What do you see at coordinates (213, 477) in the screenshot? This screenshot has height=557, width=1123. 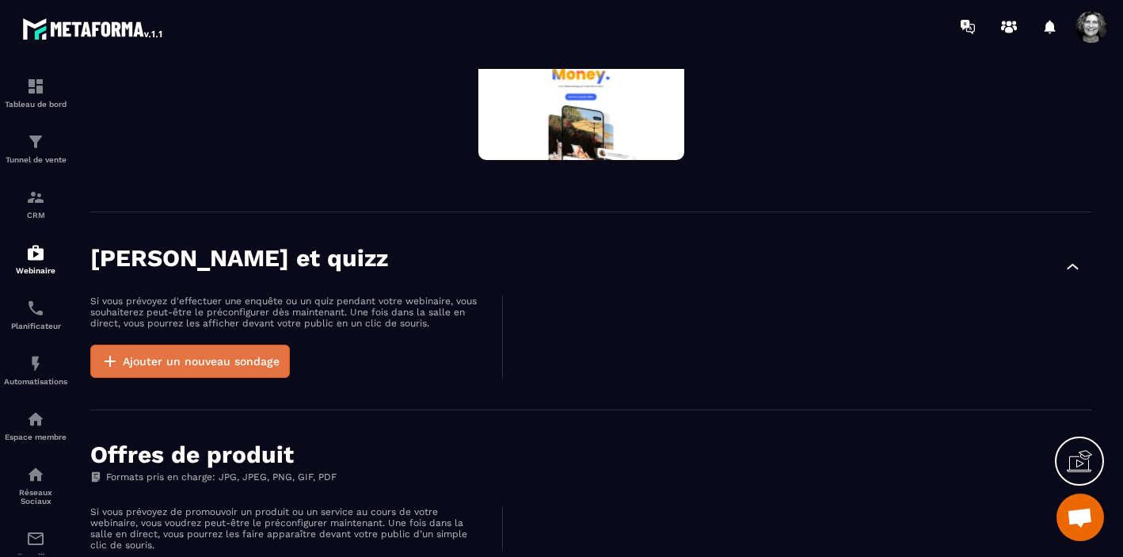 I see `p: Formats pris en charge: JPG, JPEG, PNG, GIF, PDF` at bounding box center [213, 477].